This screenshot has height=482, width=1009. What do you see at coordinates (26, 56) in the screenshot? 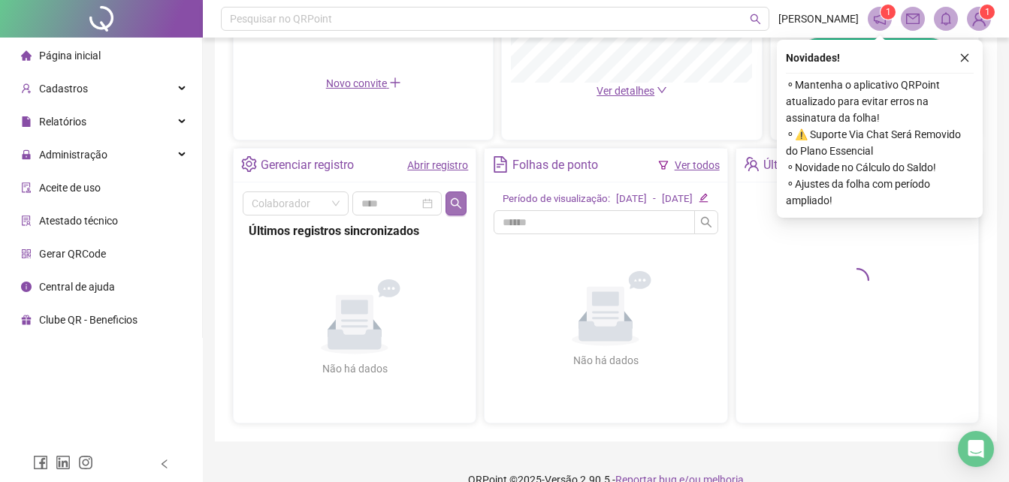
I see `span: home` at bounding box center [26, 56].